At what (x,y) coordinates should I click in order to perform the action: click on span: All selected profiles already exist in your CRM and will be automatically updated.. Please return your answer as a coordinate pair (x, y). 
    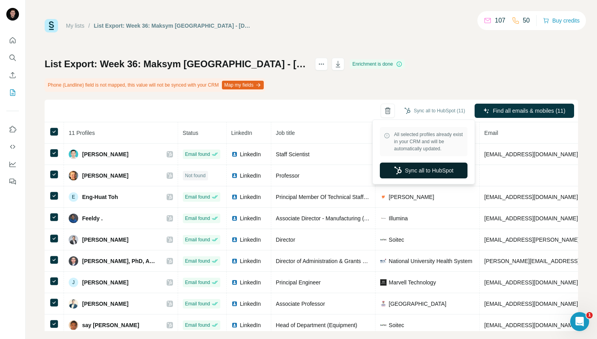
    Looking at the image, I should click on (429, 141).